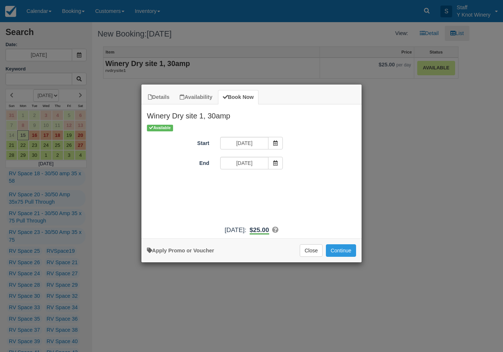  What do you see at coordinates (259, 230) in the screenshot?
I see `b: $25.00` at bounding box center [259, 230].